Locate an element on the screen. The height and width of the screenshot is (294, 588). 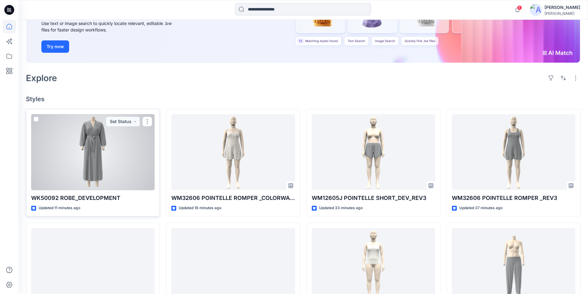
p: Updated 37 minutes ago is located at coordinates (481, 208).